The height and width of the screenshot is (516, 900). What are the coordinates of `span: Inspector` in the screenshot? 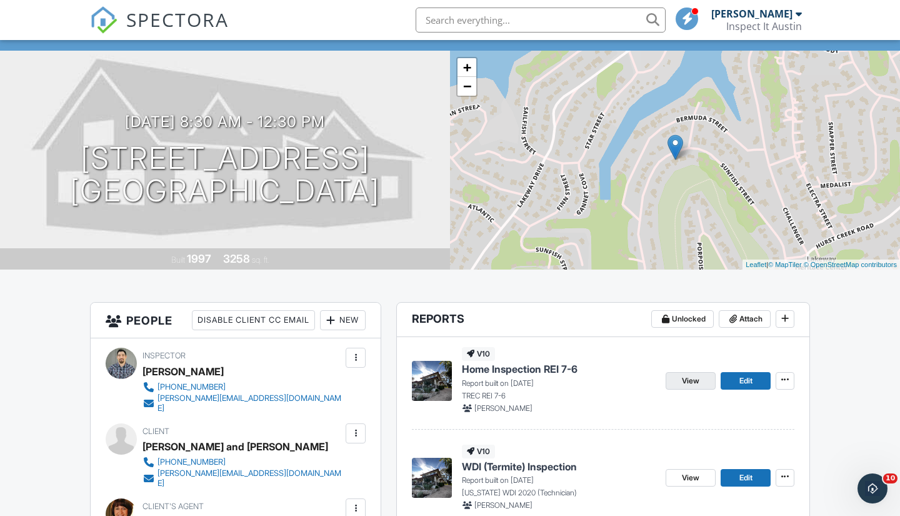 It's located at (164, 355).